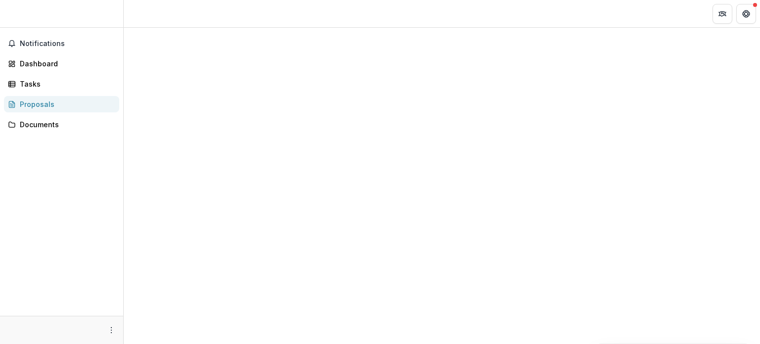 The image size is (760, 344). I want to click on a: Tasks, so click(61, 84).